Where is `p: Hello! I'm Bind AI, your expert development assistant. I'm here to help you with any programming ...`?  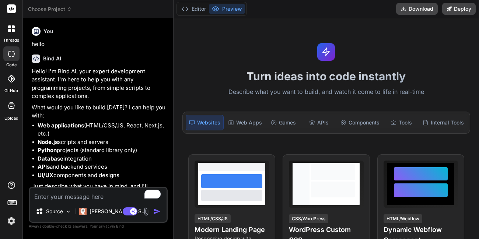 p: Hello! I'm Bind AI, your expert development assistant. I'm here to help you with any programming ... is located at coordinates (99, 84).